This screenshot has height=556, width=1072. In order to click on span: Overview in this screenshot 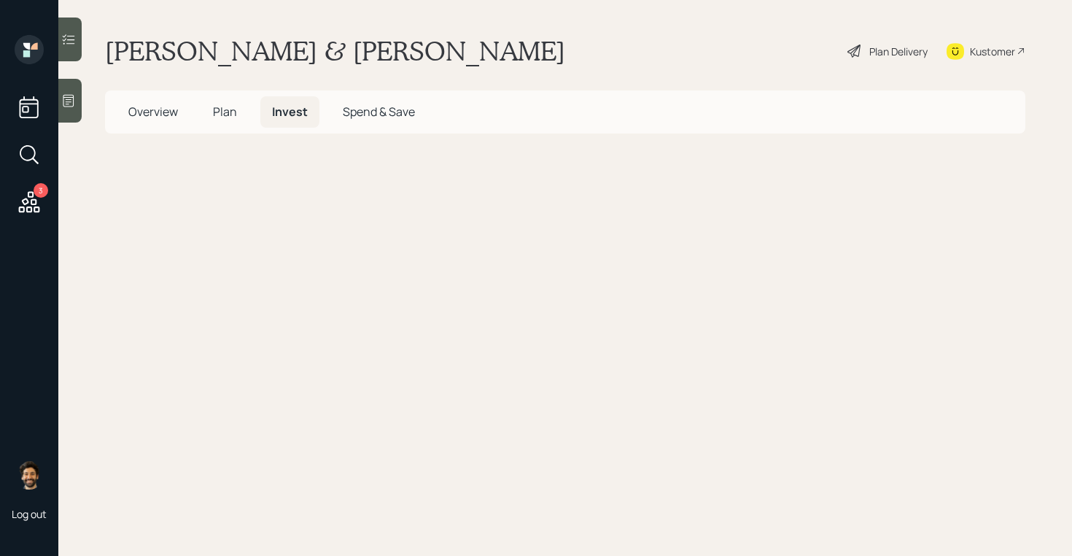, I will do `click(153, 112)`.